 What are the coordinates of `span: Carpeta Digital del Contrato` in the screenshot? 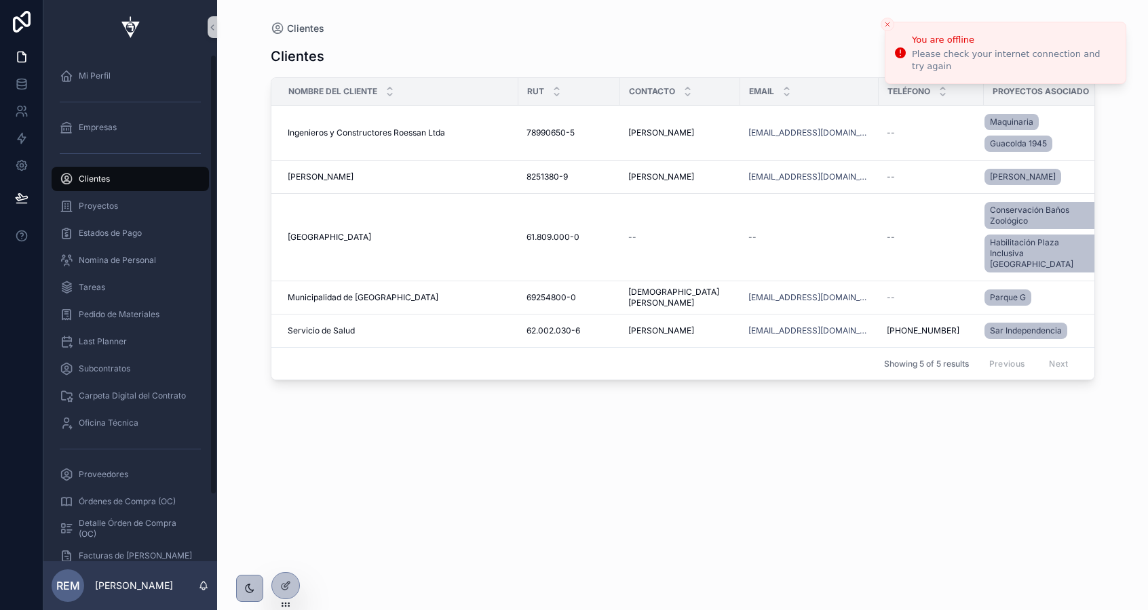 It's located at (132, 396).